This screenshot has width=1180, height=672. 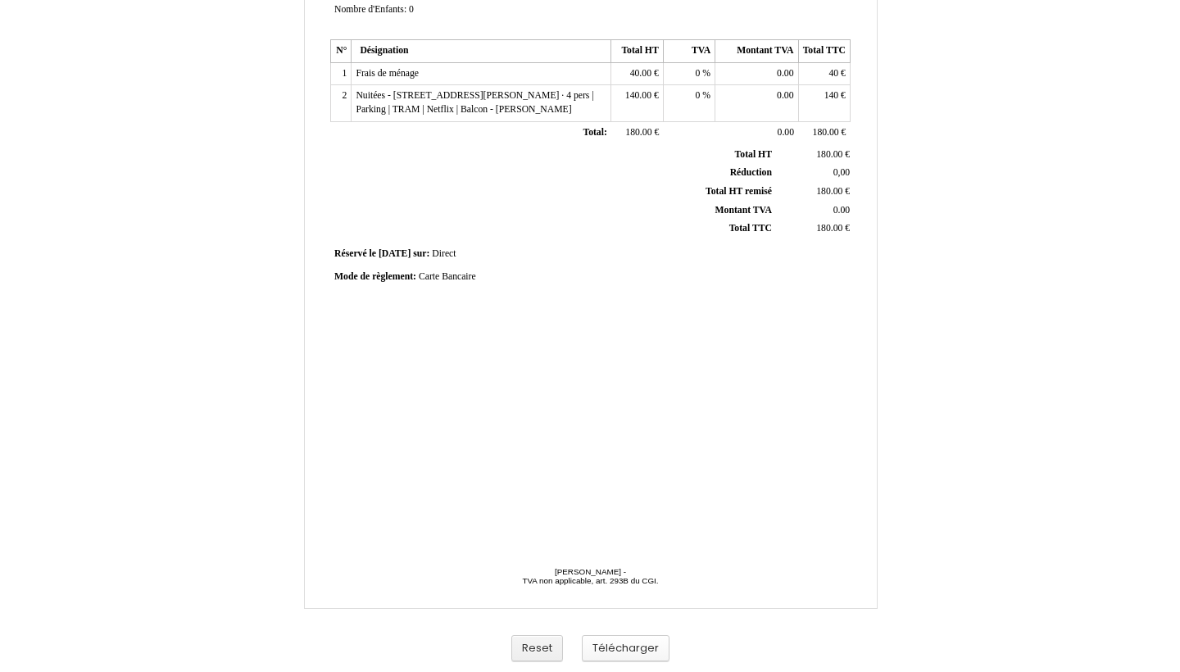 What do you see at coordinates (387, 73) in the screenshot?
I see `span: Frais de ménage` at bounding box center [387, 73].